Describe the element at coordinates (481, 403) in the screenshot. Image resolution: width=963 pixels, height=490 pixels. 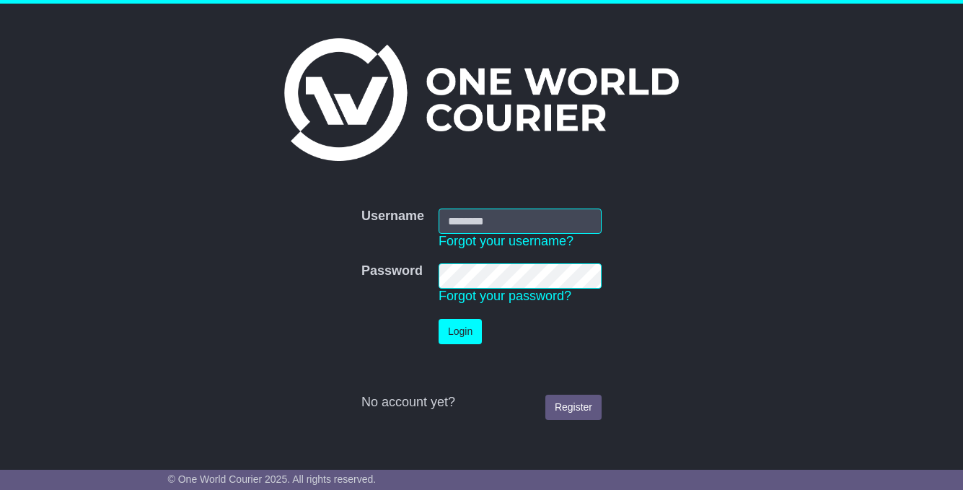
I see `div: No account yet?` at that location.